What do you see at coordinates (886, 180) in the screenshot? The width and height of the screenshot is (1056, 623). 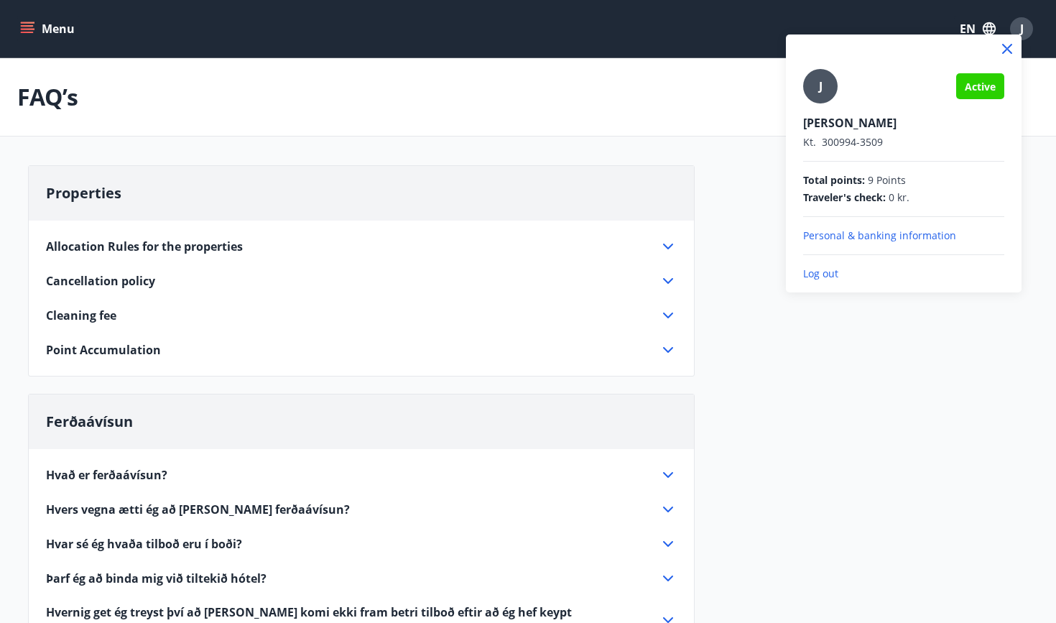 I see `span: 9 Points` at bounding box center [886, 180].